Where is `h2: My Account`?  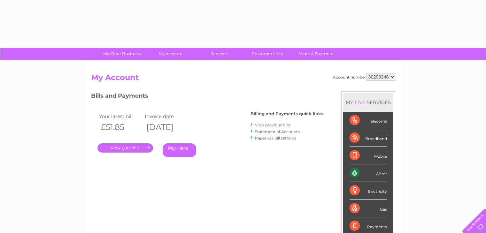
h2: My Account is located at coordinates (243, 79).